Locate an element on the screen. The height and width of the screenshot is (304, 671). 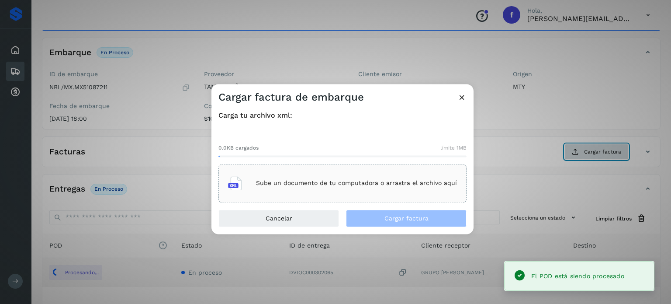
span: Cancelar is located at coordinates (279, 218).